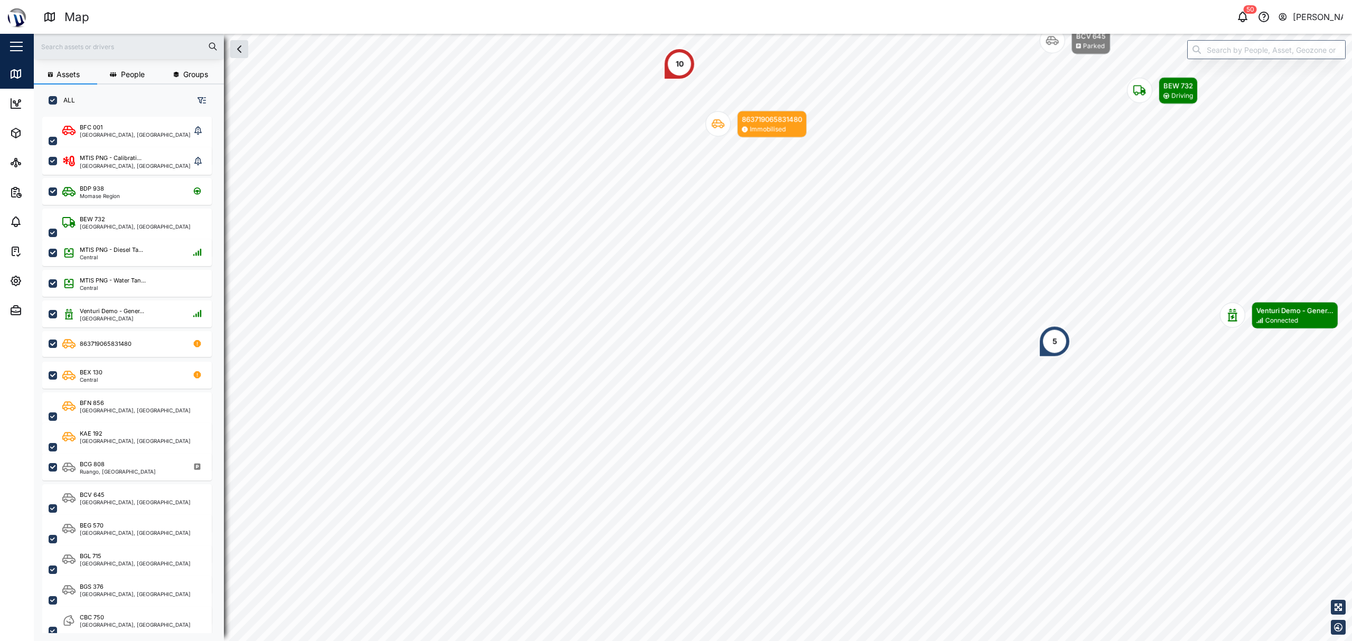 This screenshot has width=1352, height=641. I want to click on span: People, so click(133, 74).